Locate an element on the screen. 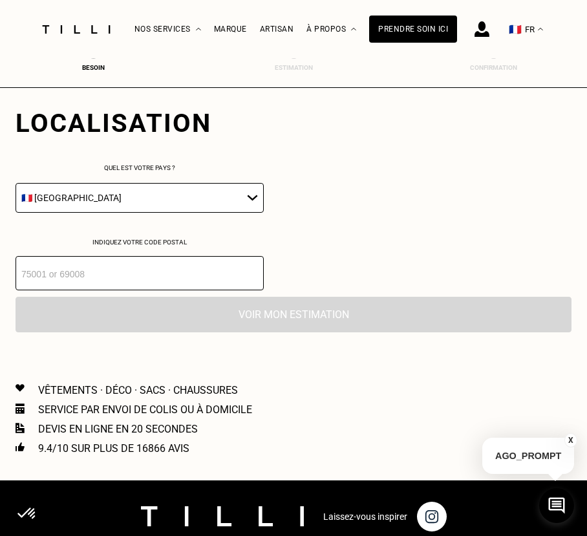  img: menu déroulant is located at coordinates (541, 29).